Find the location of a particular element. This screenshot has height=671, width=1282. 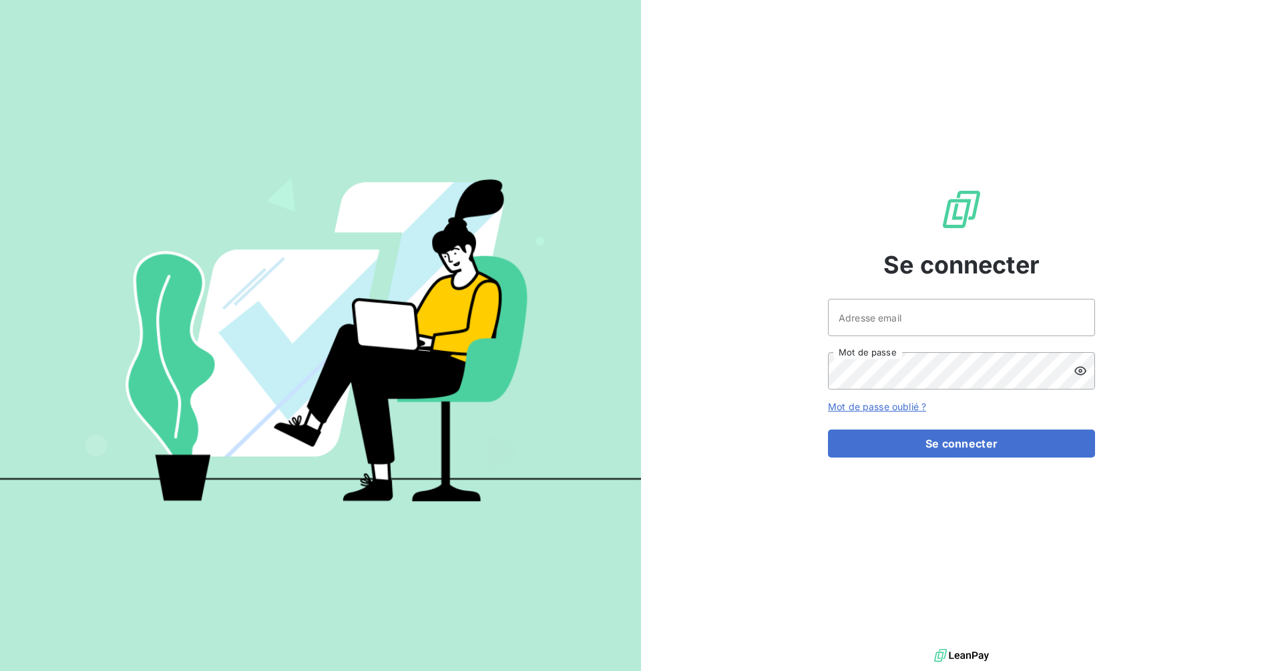

a: Mot de passe oublié ? is located at coordinates (876, 407).